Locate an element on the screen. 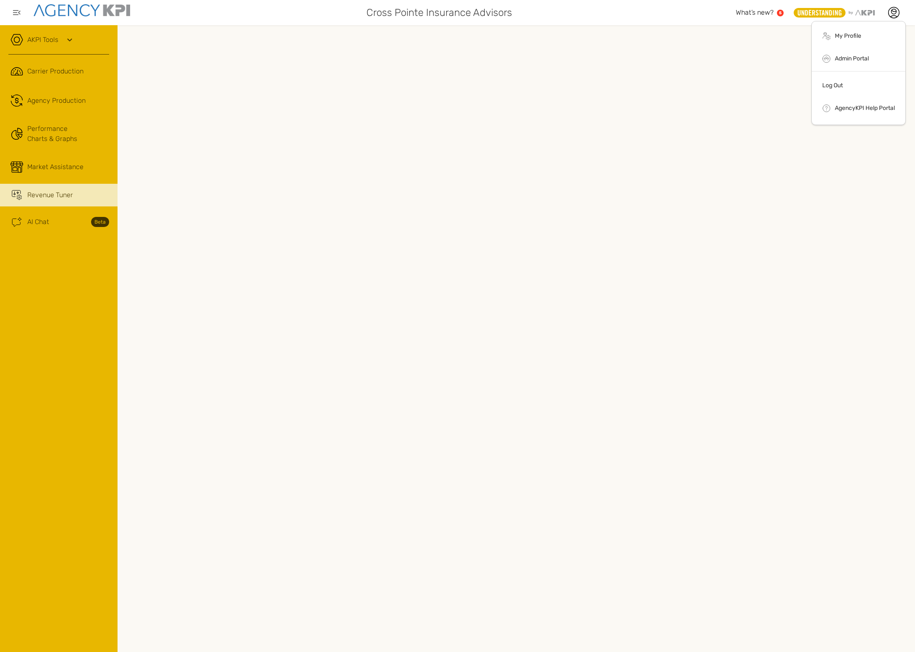  span: Carrier Production is located at coordinates (55, 71).